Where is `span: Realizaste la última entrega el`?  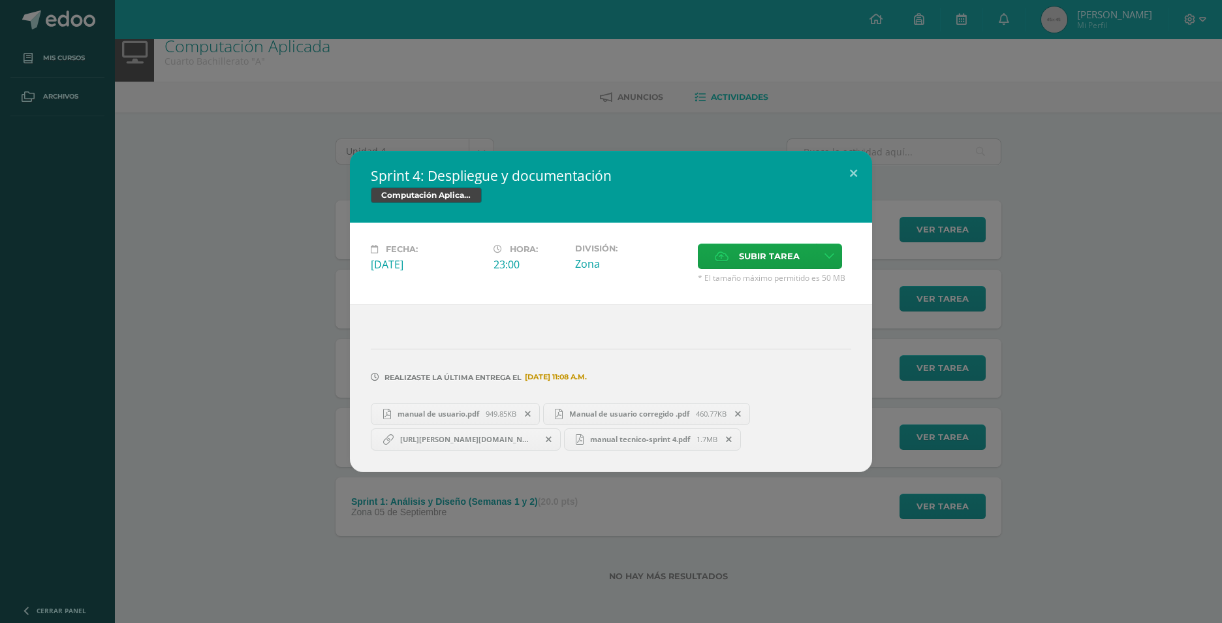
span: Realizaste la última entrega el is located at coordinates (453, 377).